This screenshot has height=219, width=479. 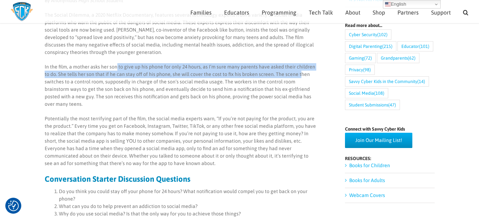 I want to click on a: Books for Adults, so click(x=367, y=180).